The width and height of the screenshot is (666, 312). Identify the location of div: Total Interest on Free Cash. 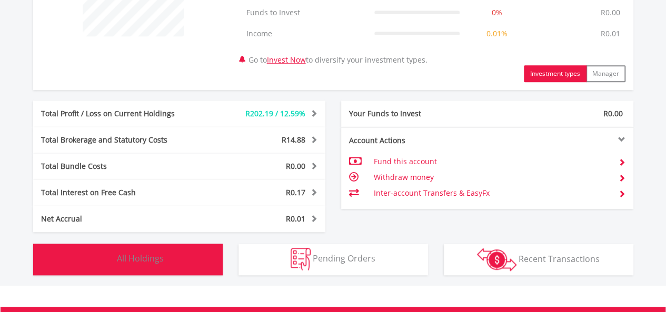
(118, 193).